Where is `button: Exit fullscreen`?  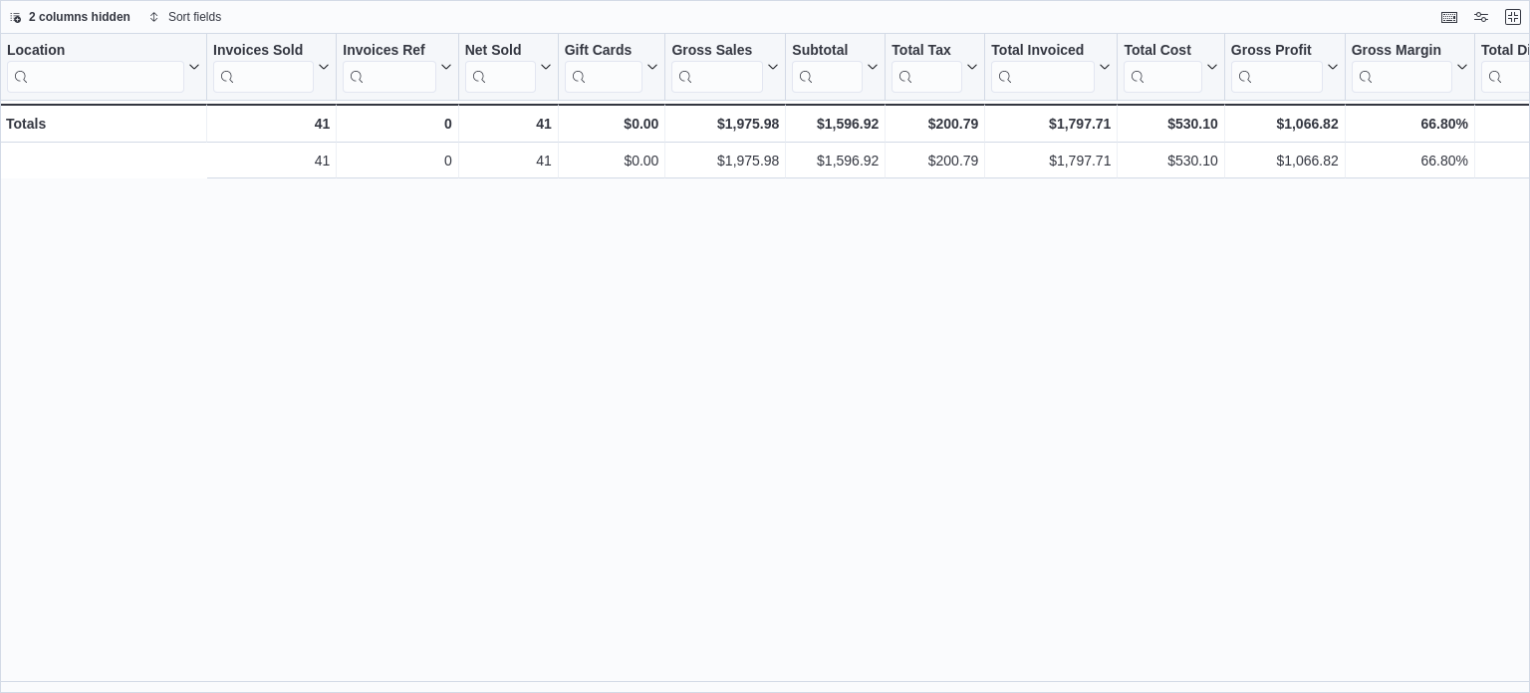
button: Exit fullscreen is located at coordinates (1514, 17).